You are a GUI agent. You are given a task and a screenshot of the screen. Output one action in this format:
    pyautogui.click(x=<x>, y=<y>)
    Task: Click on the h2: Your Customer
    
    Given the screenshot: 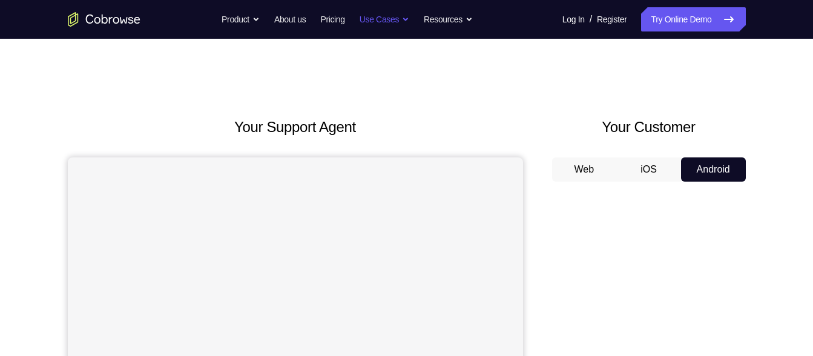 What is the action you would take?
    pyautogui.click(x=649, y=127)
    